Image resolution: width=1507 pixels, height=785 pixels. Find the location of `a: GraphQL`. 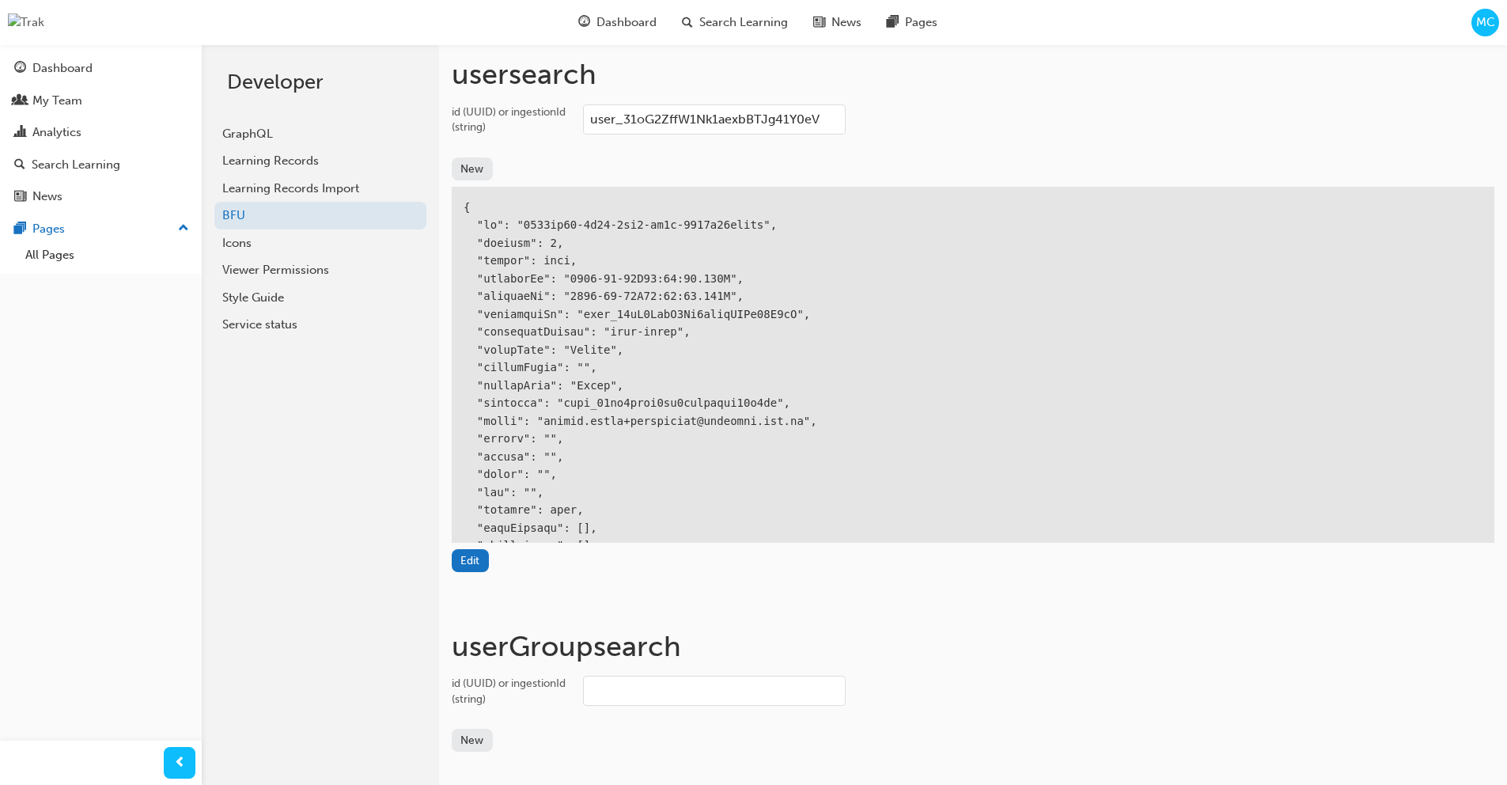

a: GraphQL is located at coordinates (320, 134).